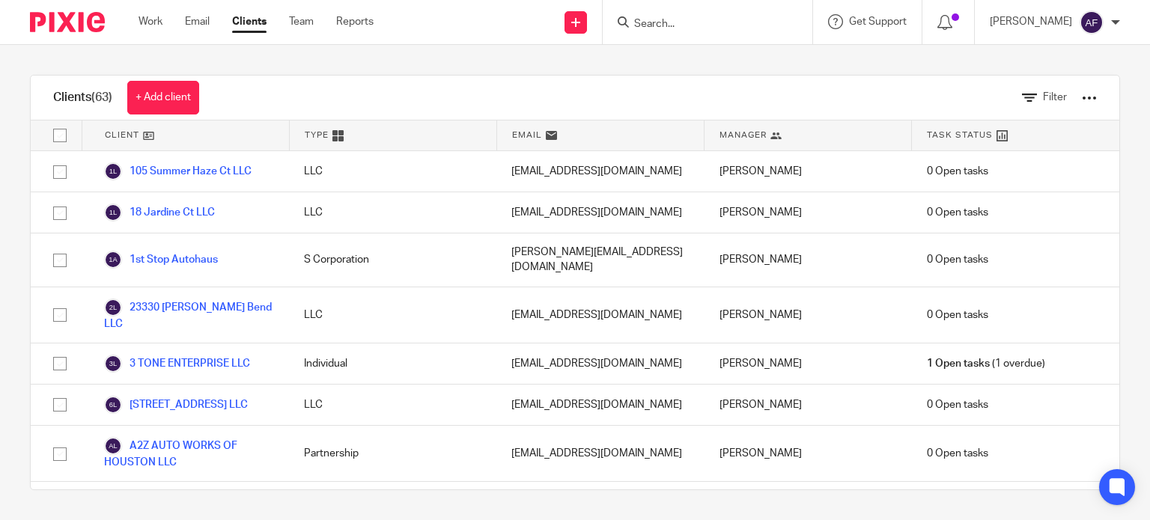 The width and height of the screenshot is (1150, 520). I want to click on a: Email, so click(197, 22).